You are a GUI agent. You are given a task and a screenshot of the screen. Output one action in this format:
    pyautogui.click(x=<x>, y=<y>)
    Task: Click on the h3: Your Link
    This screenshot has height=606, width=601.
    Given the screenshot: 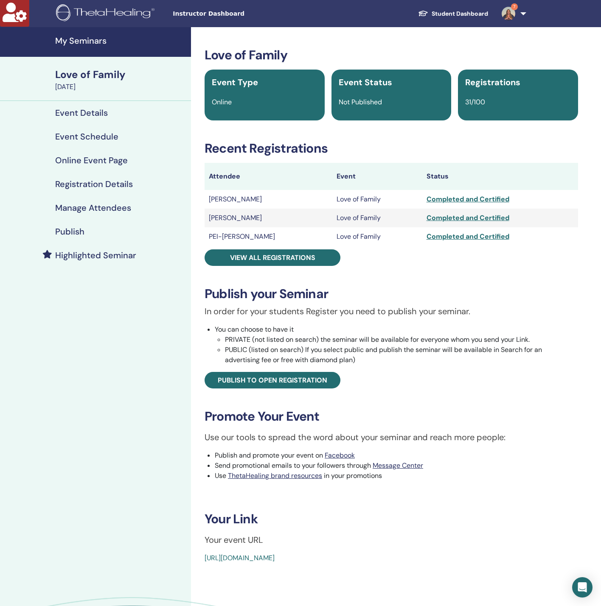 What is the action you would take?
    pyautogui.click(x=391, y=519)
    